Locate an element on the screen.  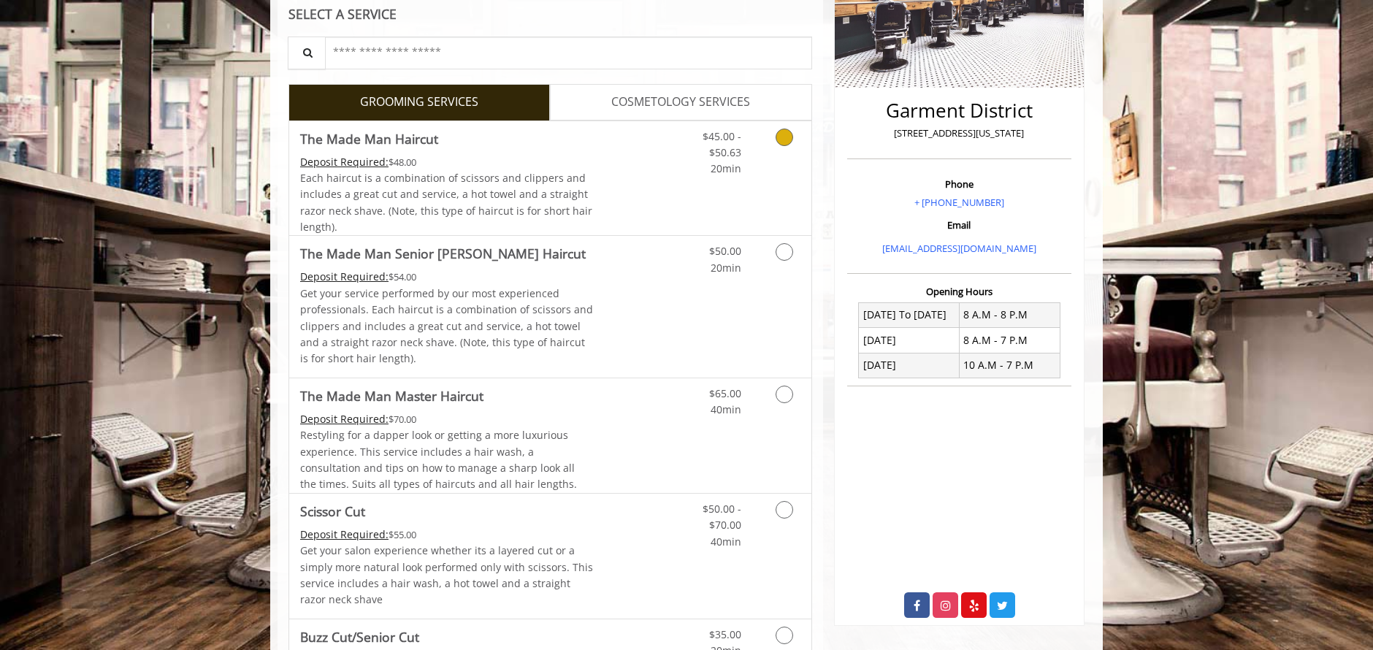
b: Scissor Cut is located at coordinates (332, 511).